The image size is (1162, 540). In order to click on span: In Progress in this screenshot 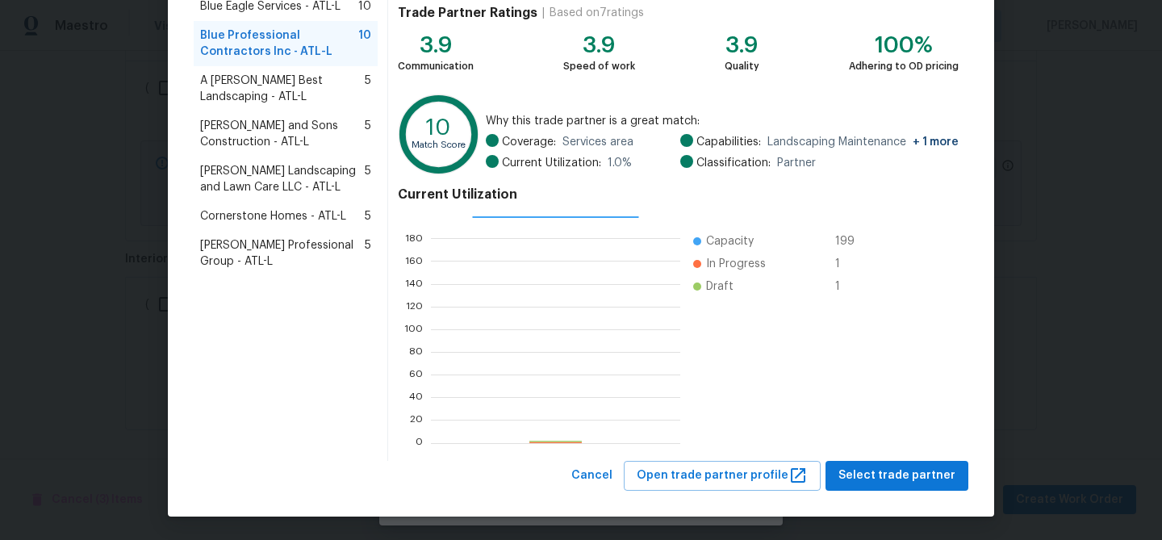, I will do `click(736, 264)`.